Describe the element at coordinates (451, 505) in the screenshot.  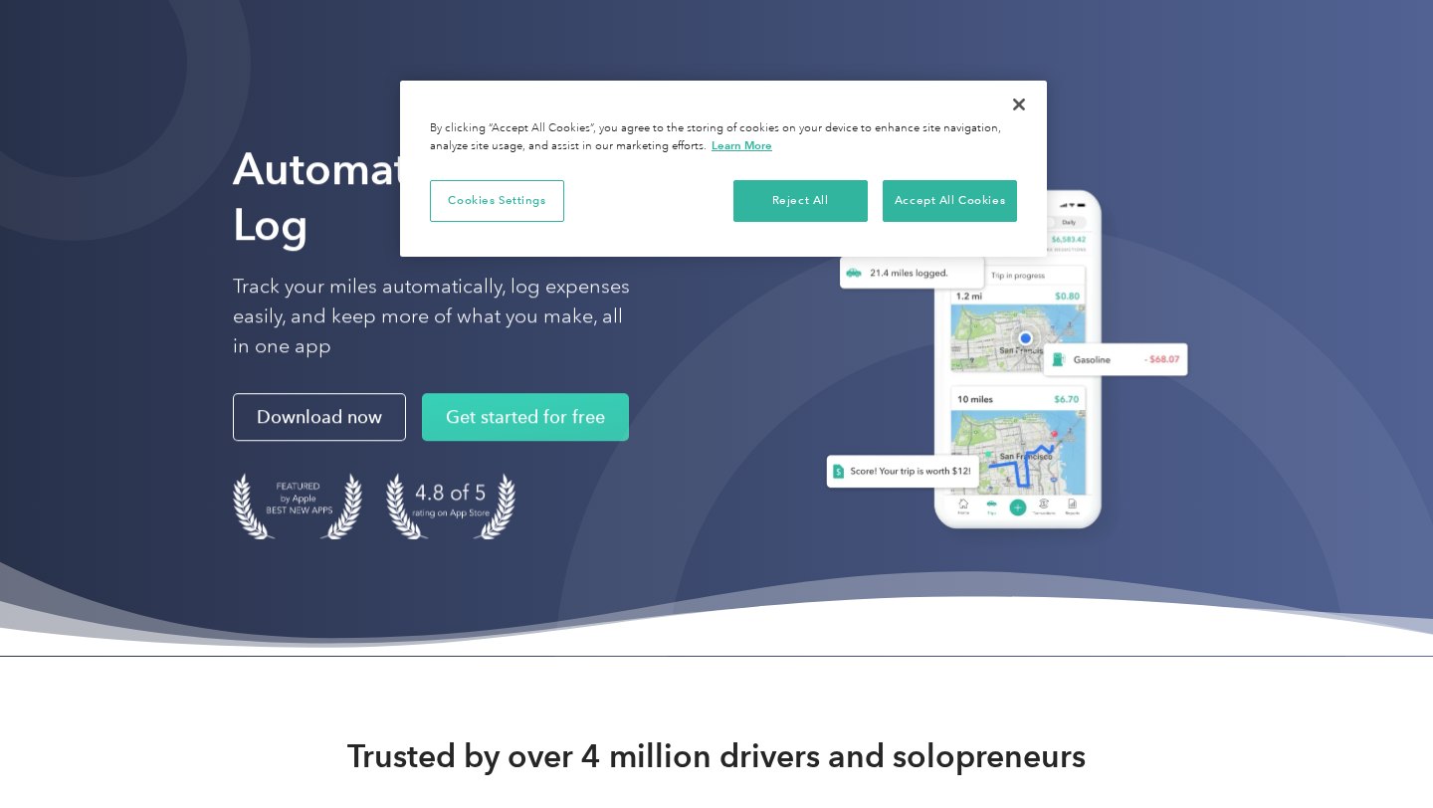
I see `img: 4.9 out of 5 stars on the app store` at that location.